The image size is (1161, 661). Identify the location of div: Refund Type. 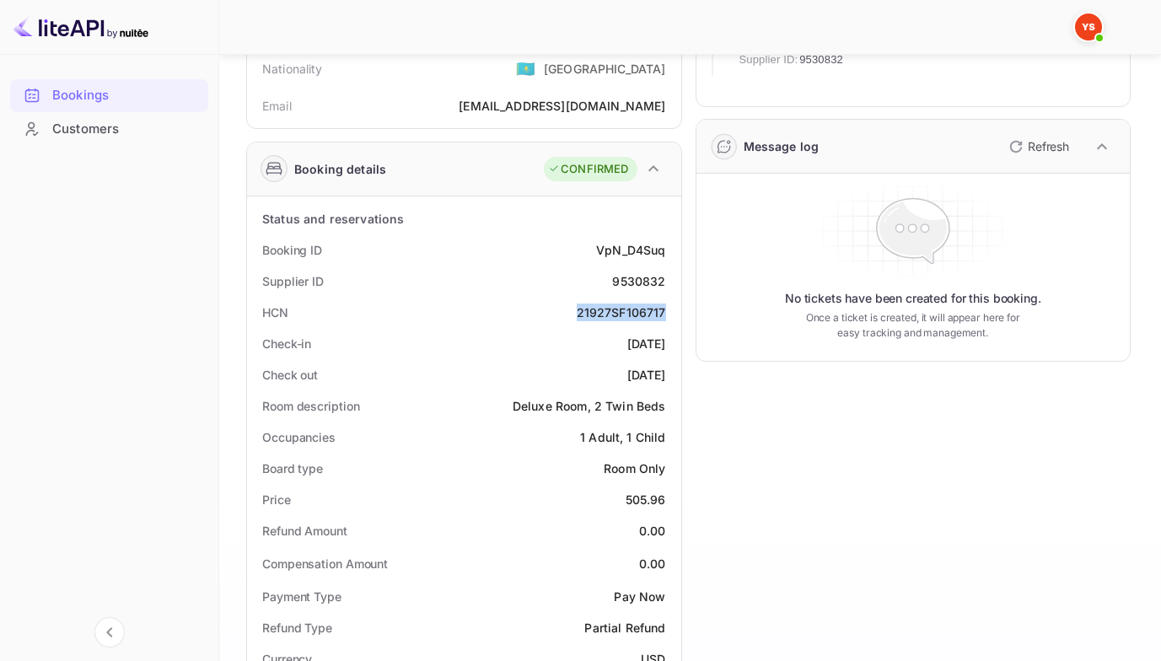
(297, 627).